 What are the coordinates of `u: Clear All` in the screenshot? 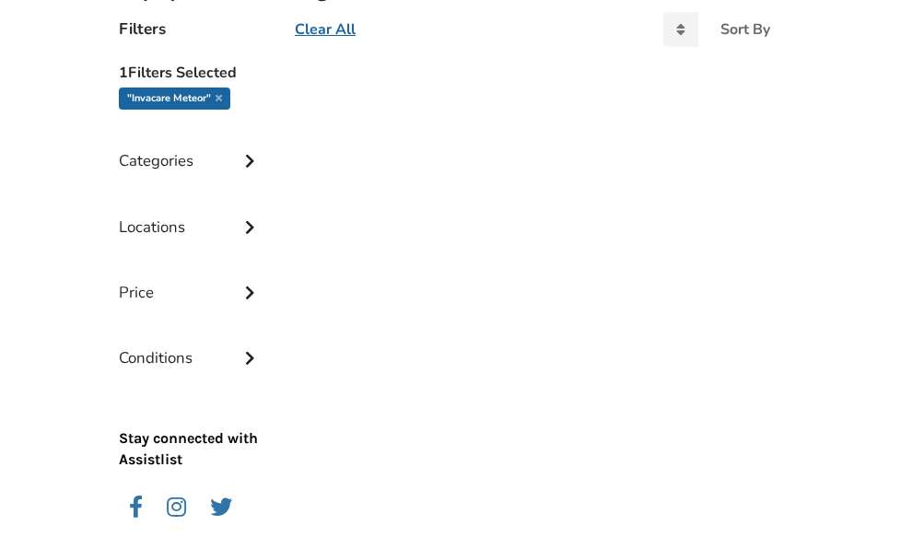 It's located at (325, 29).